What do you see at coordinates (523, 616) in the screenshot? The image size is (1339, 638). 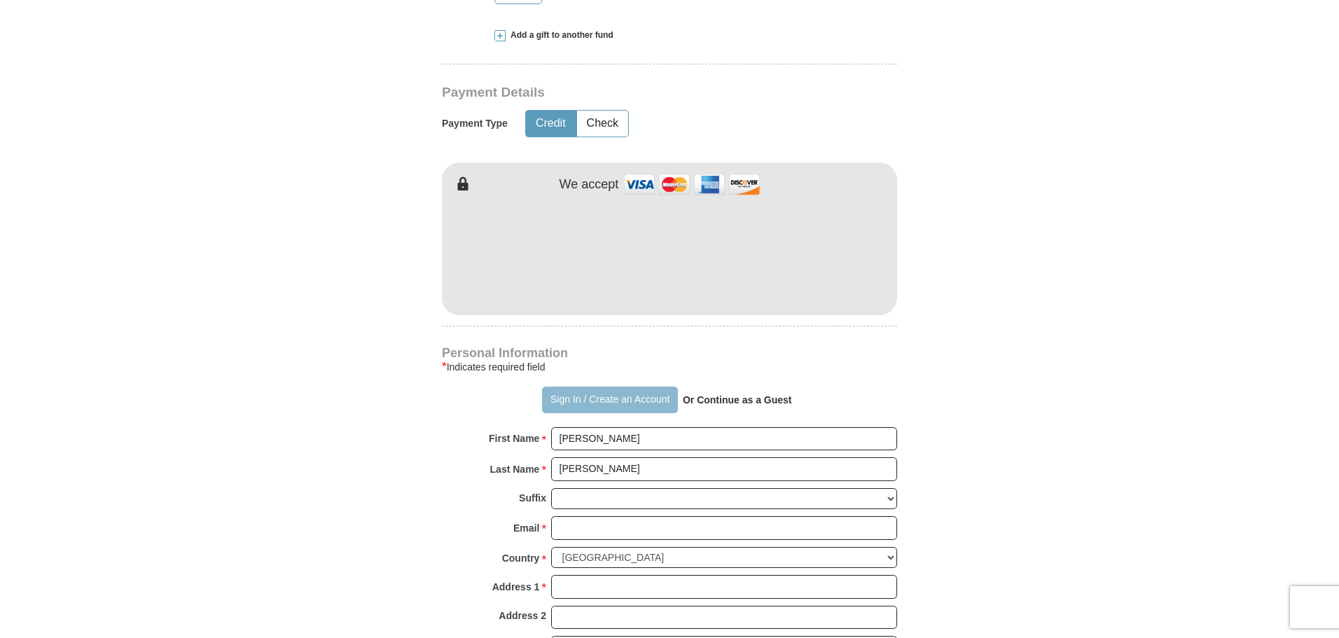 I see `strong: Address 2` at bounding box center [523, 616].